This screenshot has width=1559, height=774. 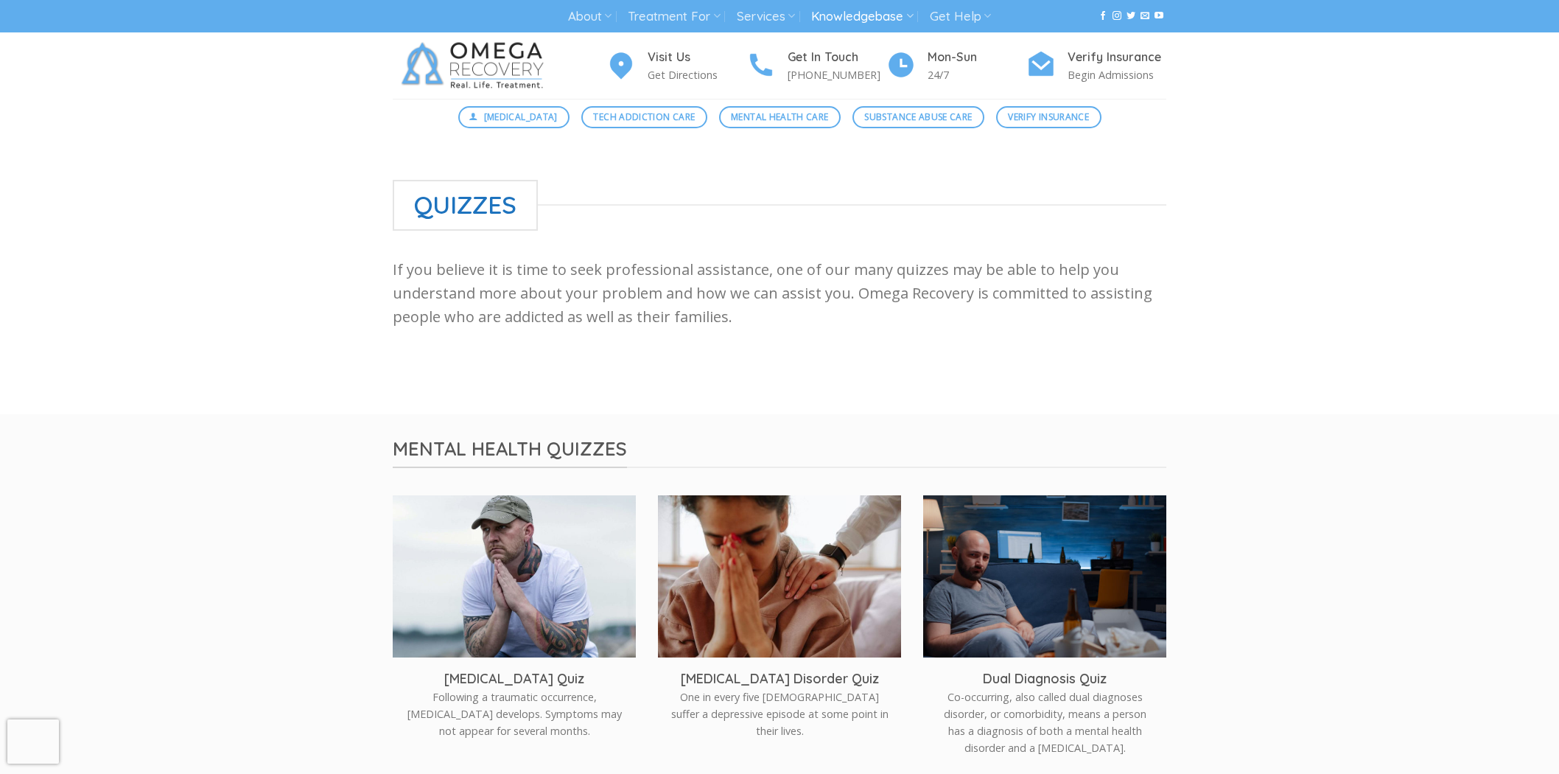 I want to click on a: Follow on Instagram, so click(x=1117, y=16).